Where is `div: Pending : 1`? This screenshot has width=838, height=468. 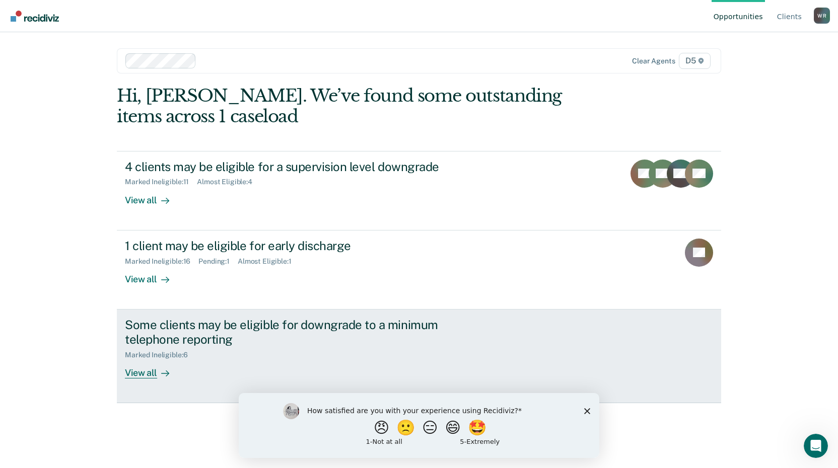 div: Pending : 1 is located at coordinates (218, 261).